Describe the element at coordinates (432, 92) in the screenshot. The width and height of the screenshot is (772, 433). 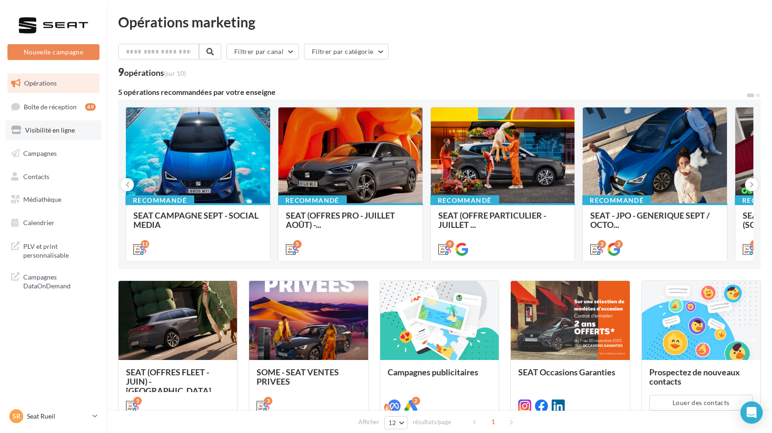
I see `div: 5 opérations recommandées par votre enseigne` at that location.